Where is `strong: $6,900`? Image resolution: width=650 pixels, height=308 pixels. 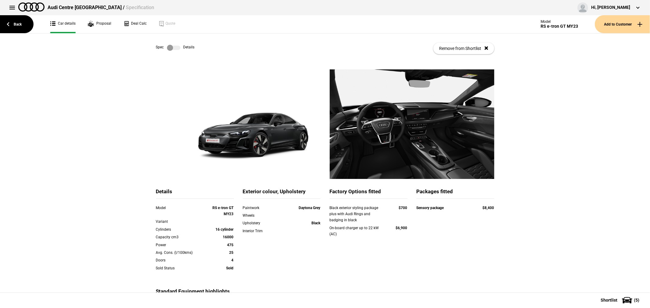 strong: $6,900 is located at coordinates (402, 228).